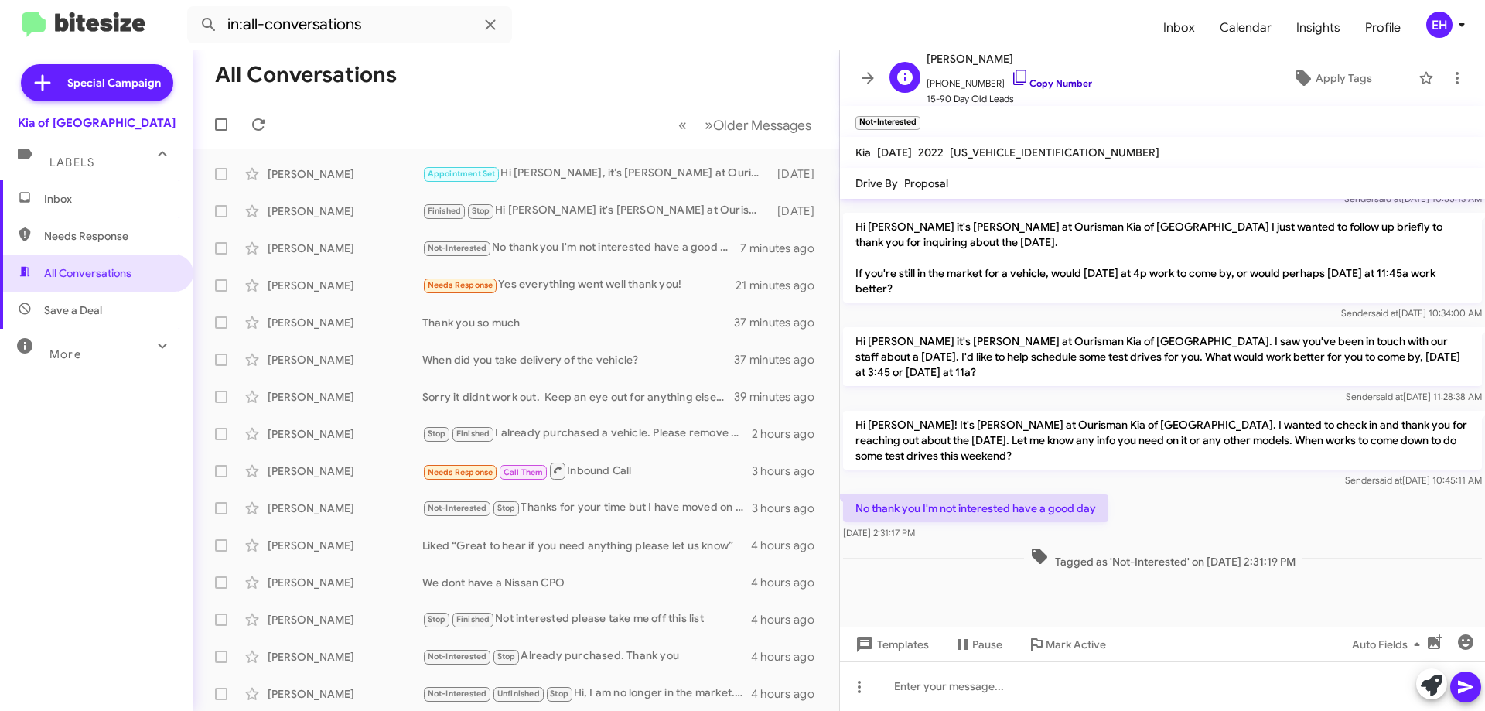 Image resolution: width=1485 pixels, height=711 pixels. I want to click on div: Liked “Great to hear if you need anything please let us know”, so click(586, 545).